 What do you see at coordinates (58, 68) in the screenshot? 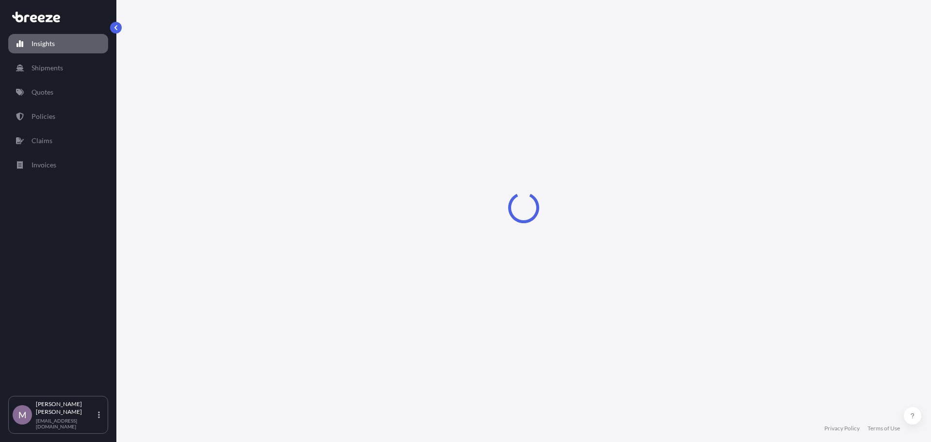
I see `a: Shipments` at bounding box center [58, 68].